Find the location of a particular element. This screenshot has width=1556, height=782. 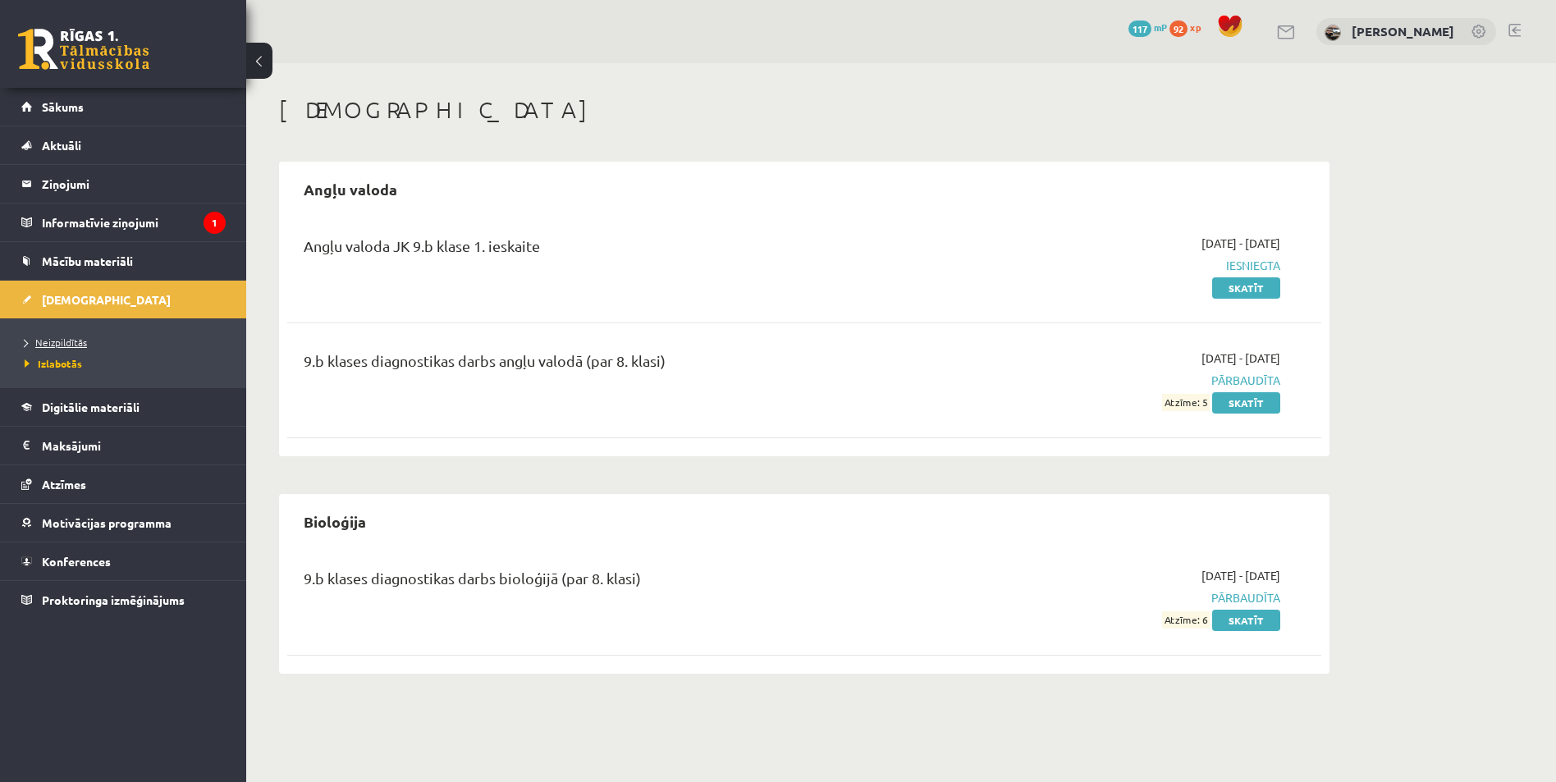

span: 117 is located at coordinates (1140, 29).